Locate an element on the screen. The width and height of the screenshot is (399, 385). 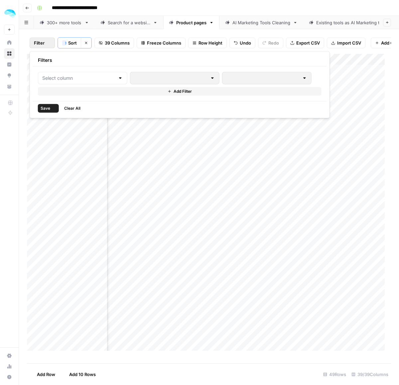
span: Filter is located at coordinates (39, 43).